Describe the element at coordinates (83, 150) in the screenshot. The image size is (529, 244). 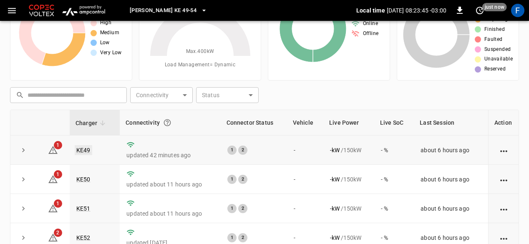
I see `a: KE49` at that location.